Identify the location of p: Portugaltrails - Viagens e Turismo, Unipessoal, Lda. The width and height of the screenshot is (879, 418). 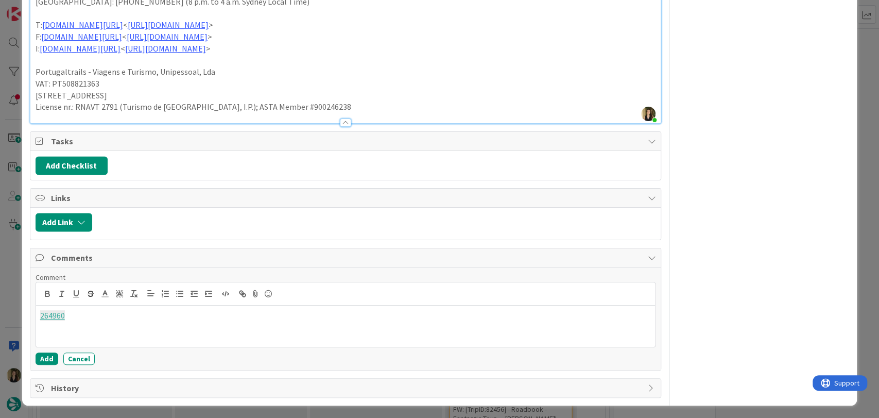
(346, 72).